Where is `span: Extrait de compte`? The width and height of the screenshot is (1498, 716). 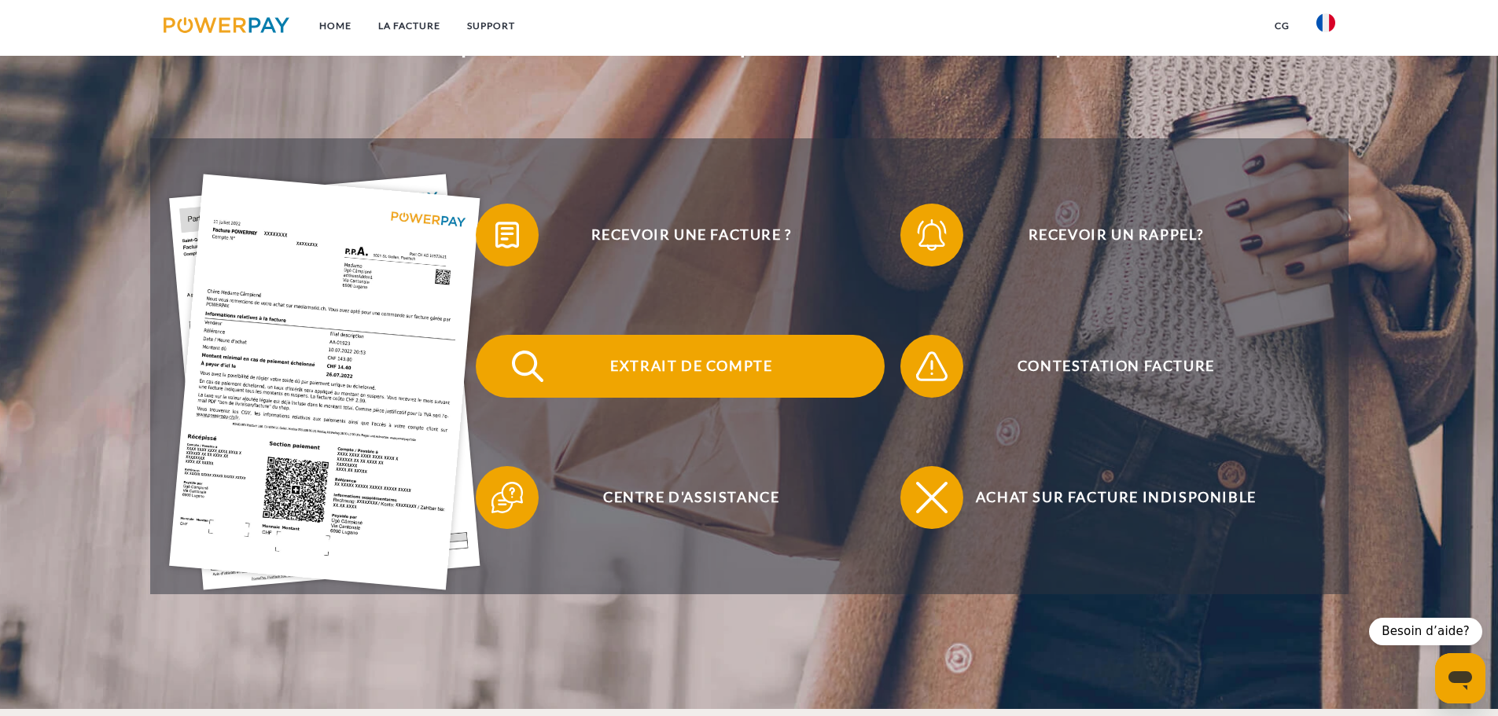 span: Extrait de compte is located at coordinates (691, 366).